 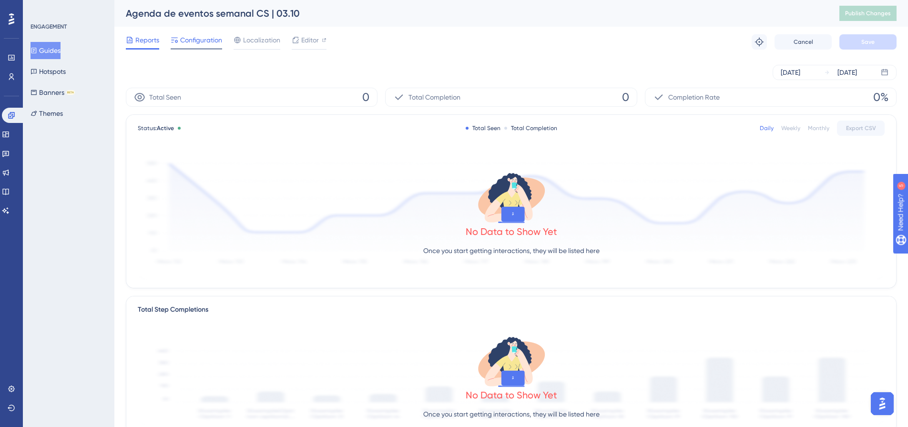 I want to click on div: 5, so click(x=68, y=9).